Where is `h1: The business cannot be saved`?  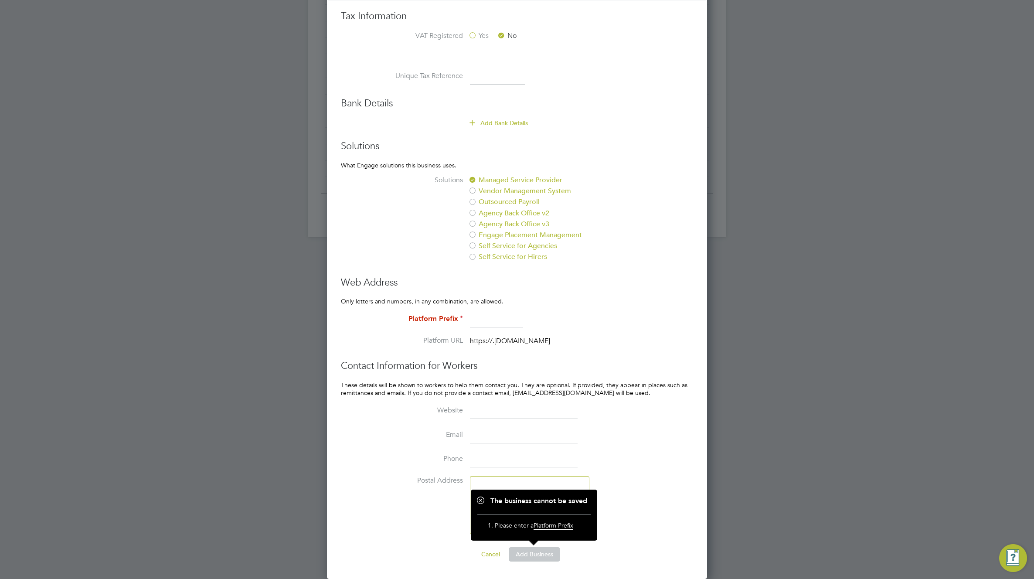
h1: The business cannot be saved is located at coordinates (534, 501).